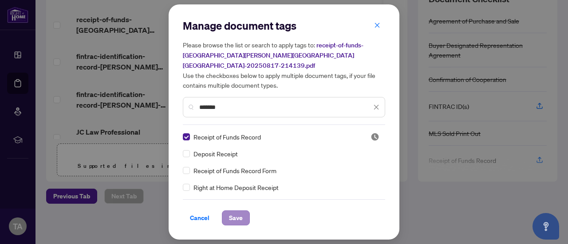  I want to click on span: Save, so click(235, 218).